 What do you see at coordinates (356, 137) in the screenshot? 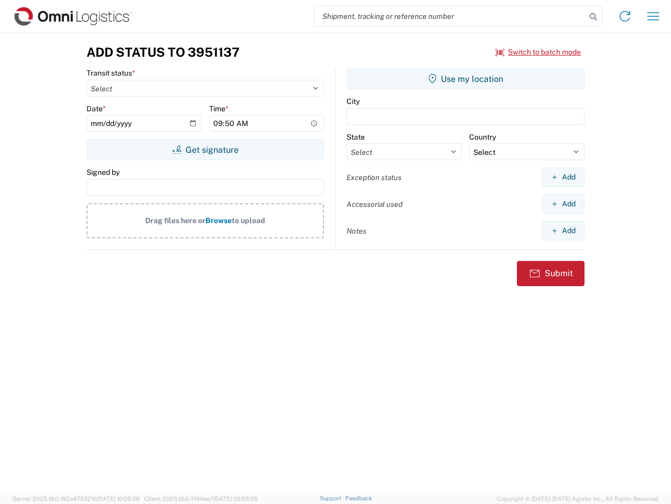
I see `label: State` at bounding box center [356, 137].